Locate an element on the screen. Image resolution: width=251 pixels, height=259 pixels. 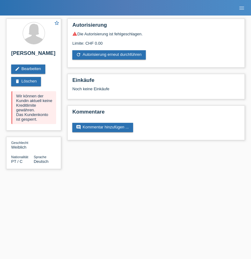
i: warning is located at coordinates (75, 34).